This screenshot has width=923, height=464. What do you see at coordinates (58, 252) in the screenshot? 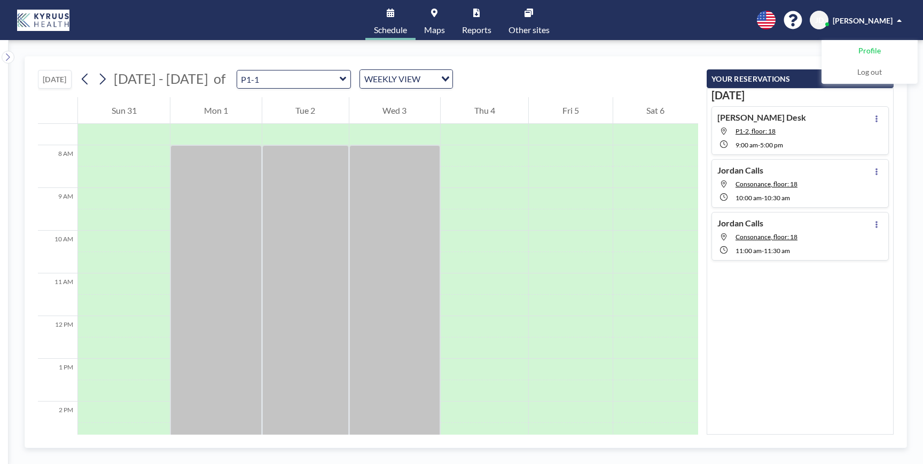
I see `div: 10 AM` at bounding box center [58, 252].